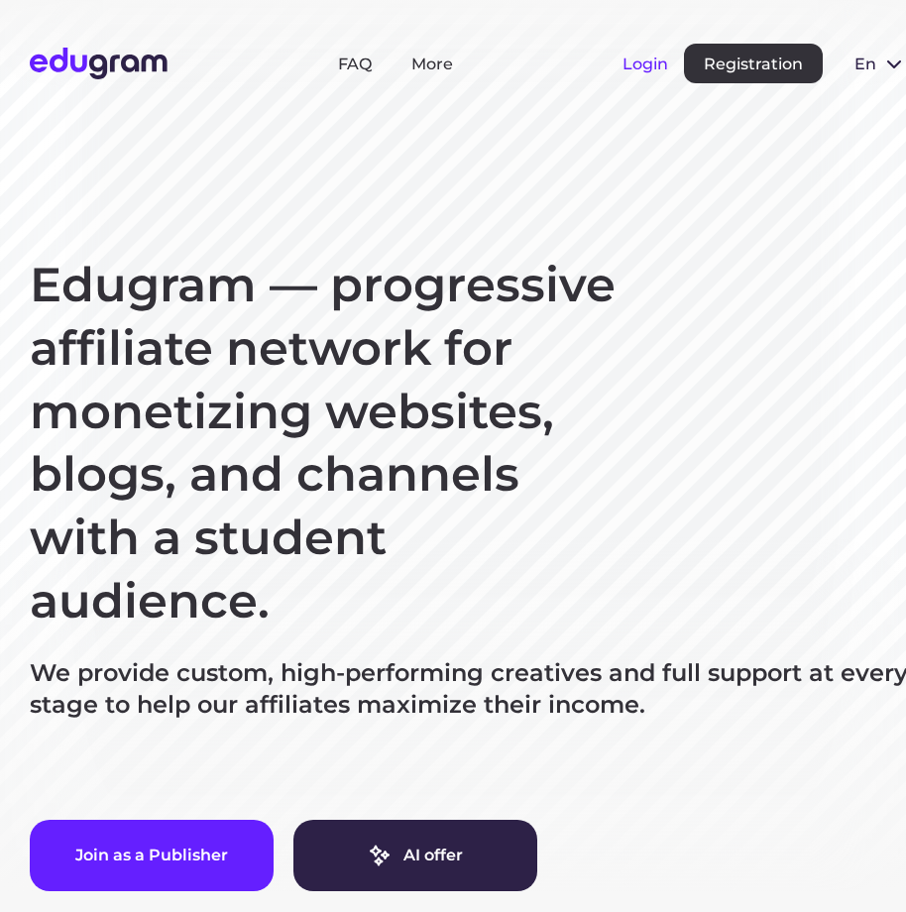 The width and height of the screenshot is (906, 912). I want to click on span: en, so click(865, 63).